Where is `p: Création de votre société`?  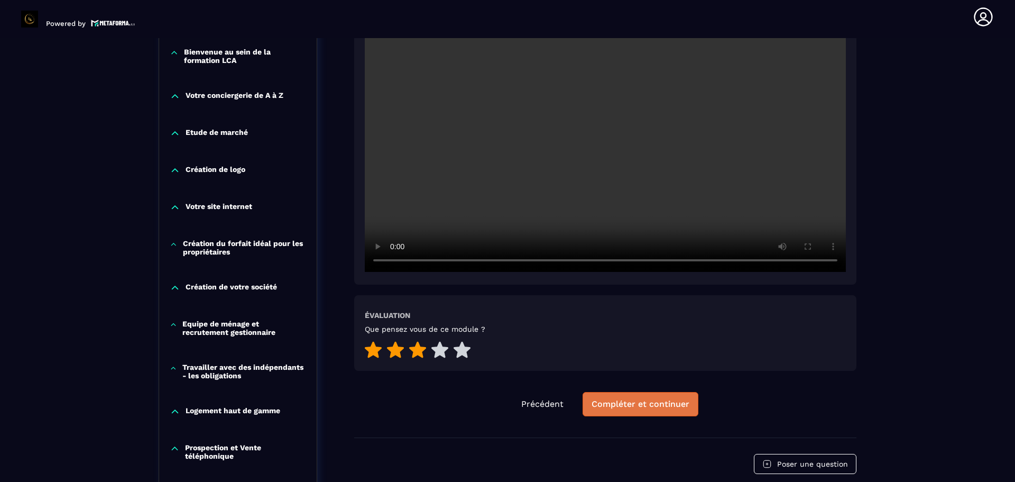
p: Création de votre société is located at coordinates (231, 288).